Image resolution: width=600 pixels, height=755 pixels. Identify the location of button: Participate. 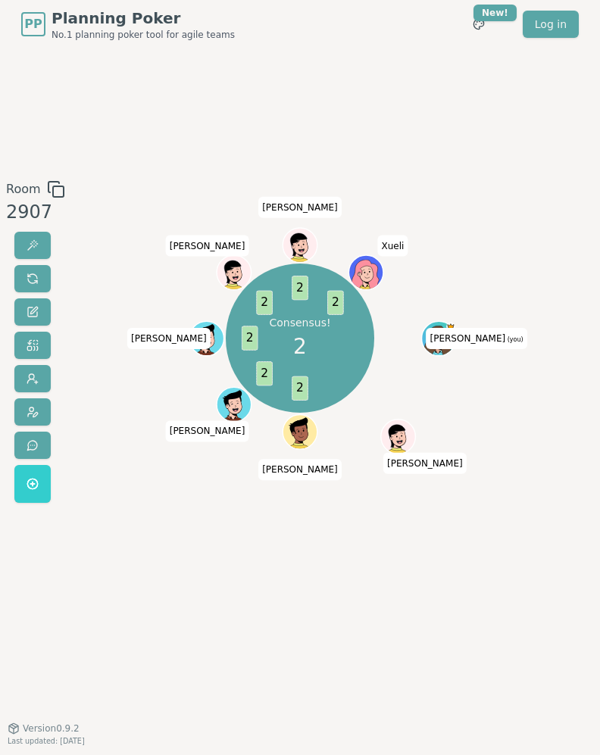
(33, 379).